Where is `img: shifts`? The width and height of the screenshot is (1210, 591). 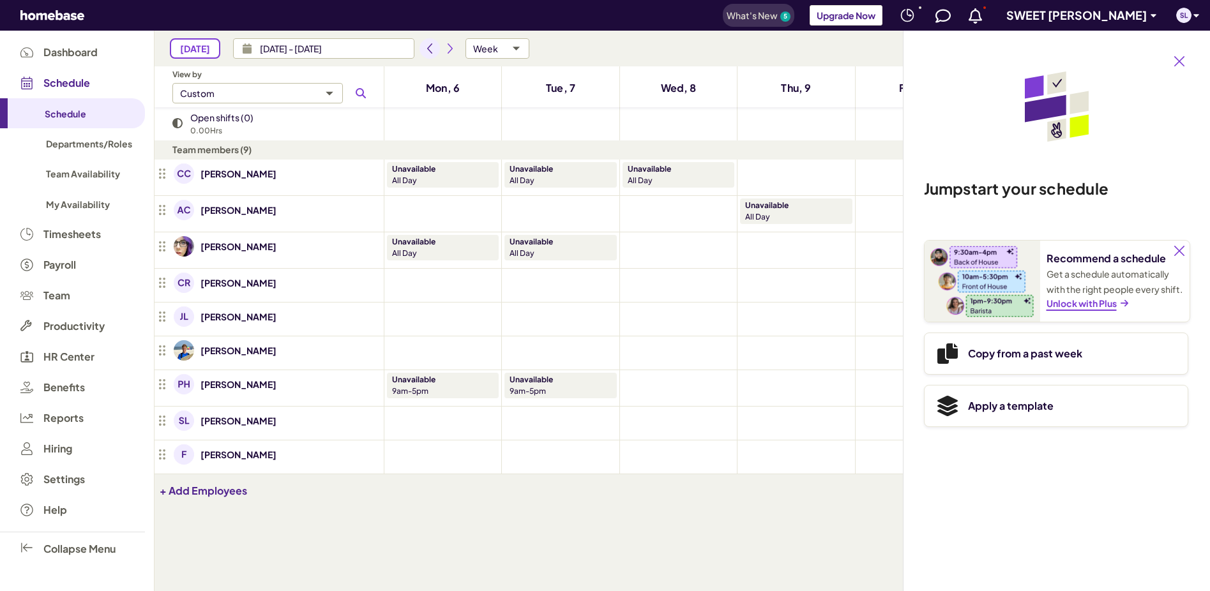
img: shifts is located at coordinates (982, 281).